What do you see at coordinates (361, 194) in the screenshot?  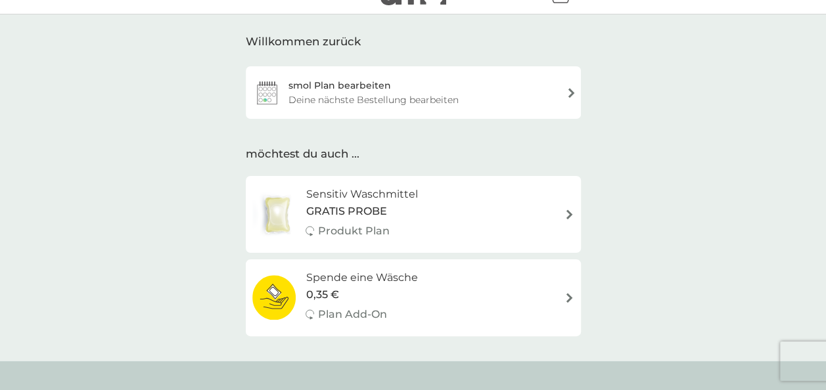 I see `h6: Sensitiv Waschmittel` at bounding box center [361, 194].